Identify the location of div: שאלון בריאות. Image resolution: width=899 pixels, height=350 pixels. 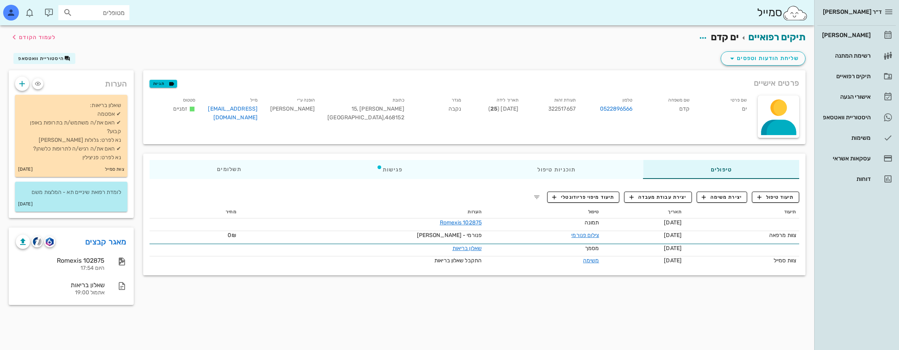
(60, 284).